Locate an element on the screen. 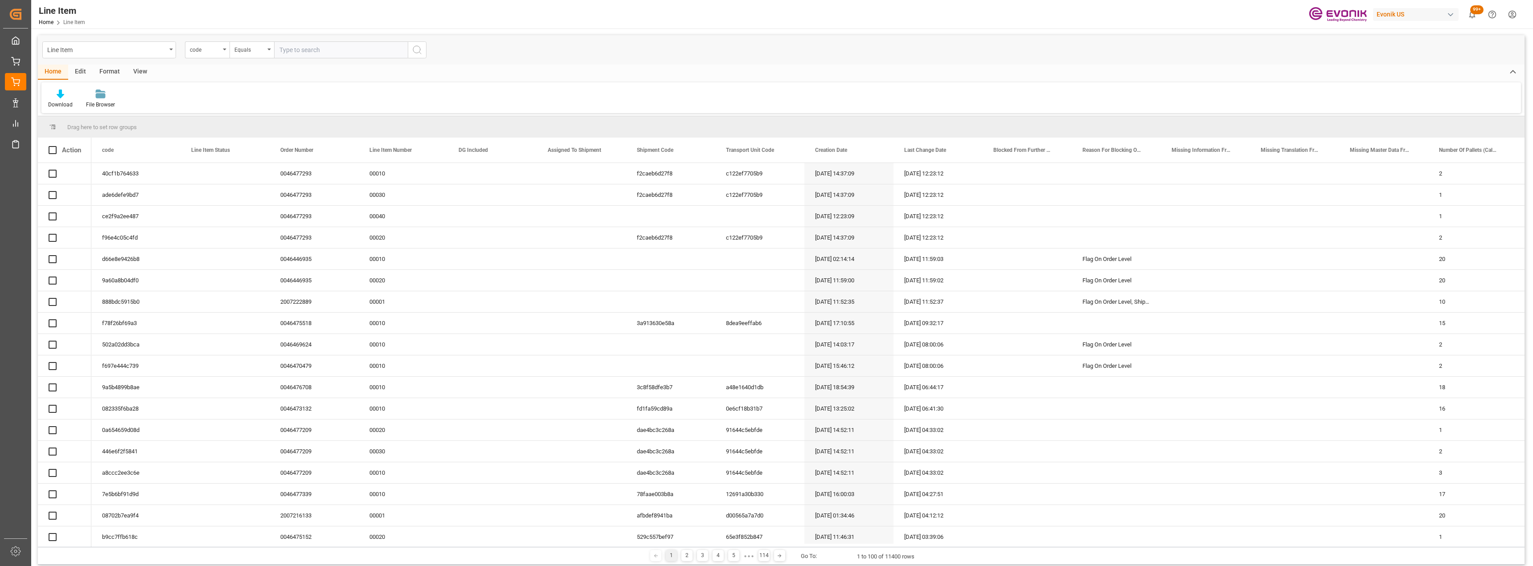 This screenshot has height=566, width=1533. span: Line Item Number is located at coordinates (390, 150).